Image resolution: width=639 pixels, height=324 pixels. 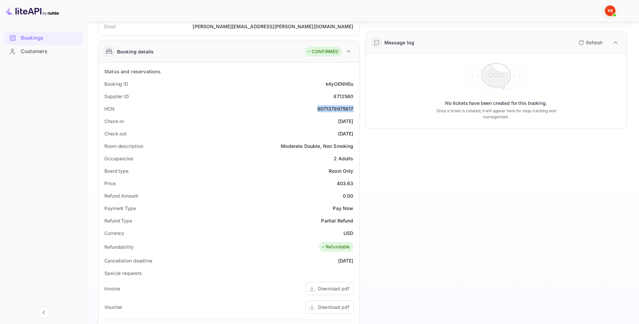 What do you see at coordinates (343, 208) in the screenshot?
I see `div: Pay Now` at bounding box center [343, 208].